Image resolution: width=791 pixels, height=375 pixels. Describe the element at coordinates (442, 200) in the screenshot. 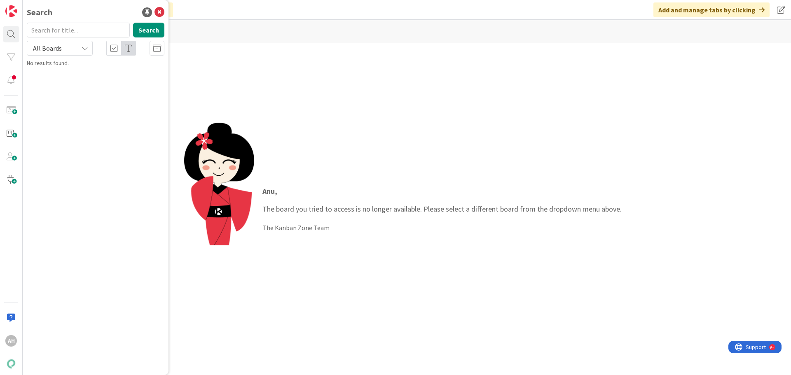

I see `p: The board you tried to access is no longer available. Please select a different board from the dr...` at that location.